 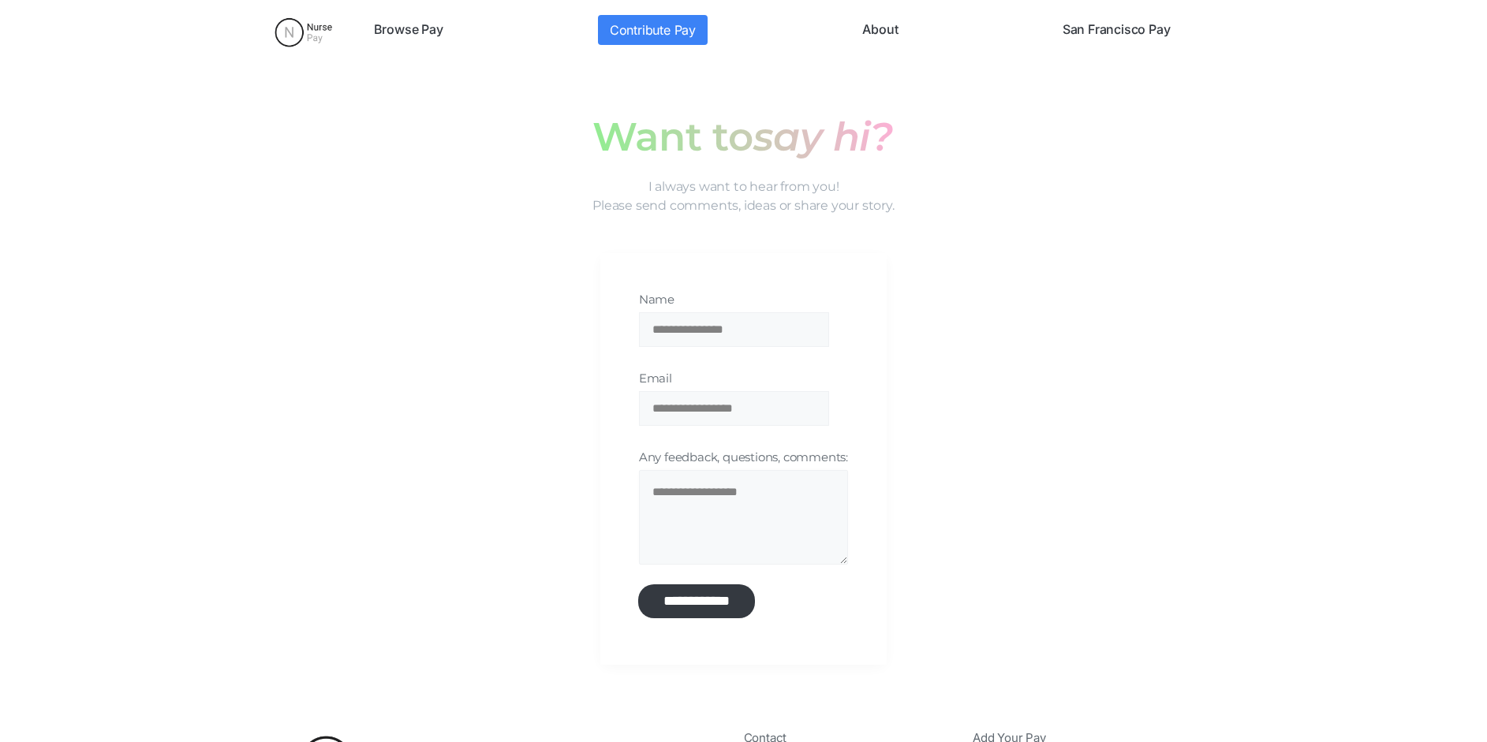 What do you see at coordinates (880, 30) in the screenshot?
I see `a: About` at bounding box center [880, 30].